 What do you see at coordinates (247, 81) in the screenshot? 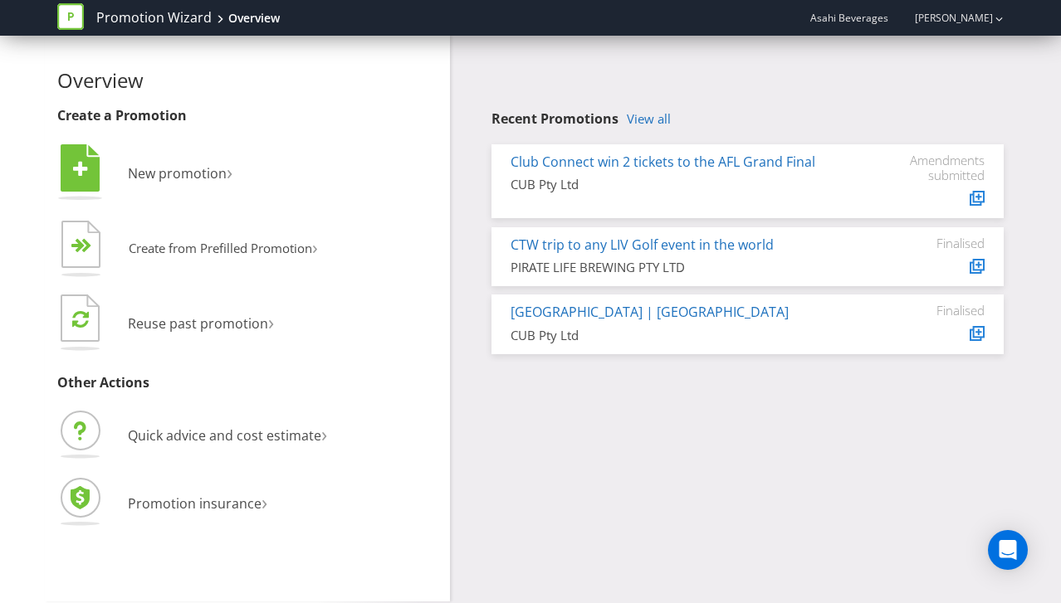
I see `h2: Overview` at bounding box center [247, 81].